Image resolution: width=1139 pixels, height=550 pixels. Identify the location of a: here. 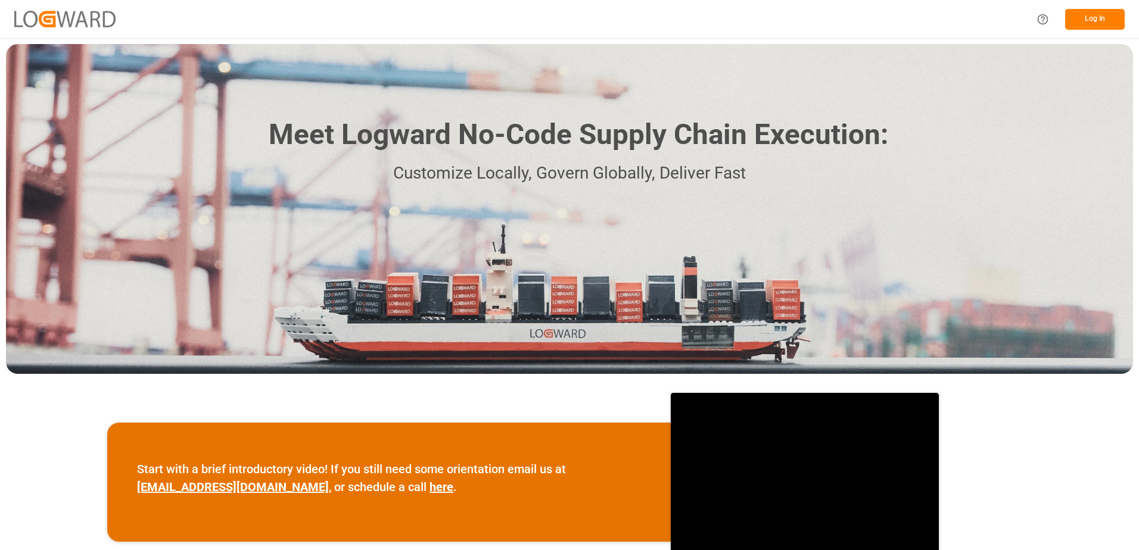
(441, 487).